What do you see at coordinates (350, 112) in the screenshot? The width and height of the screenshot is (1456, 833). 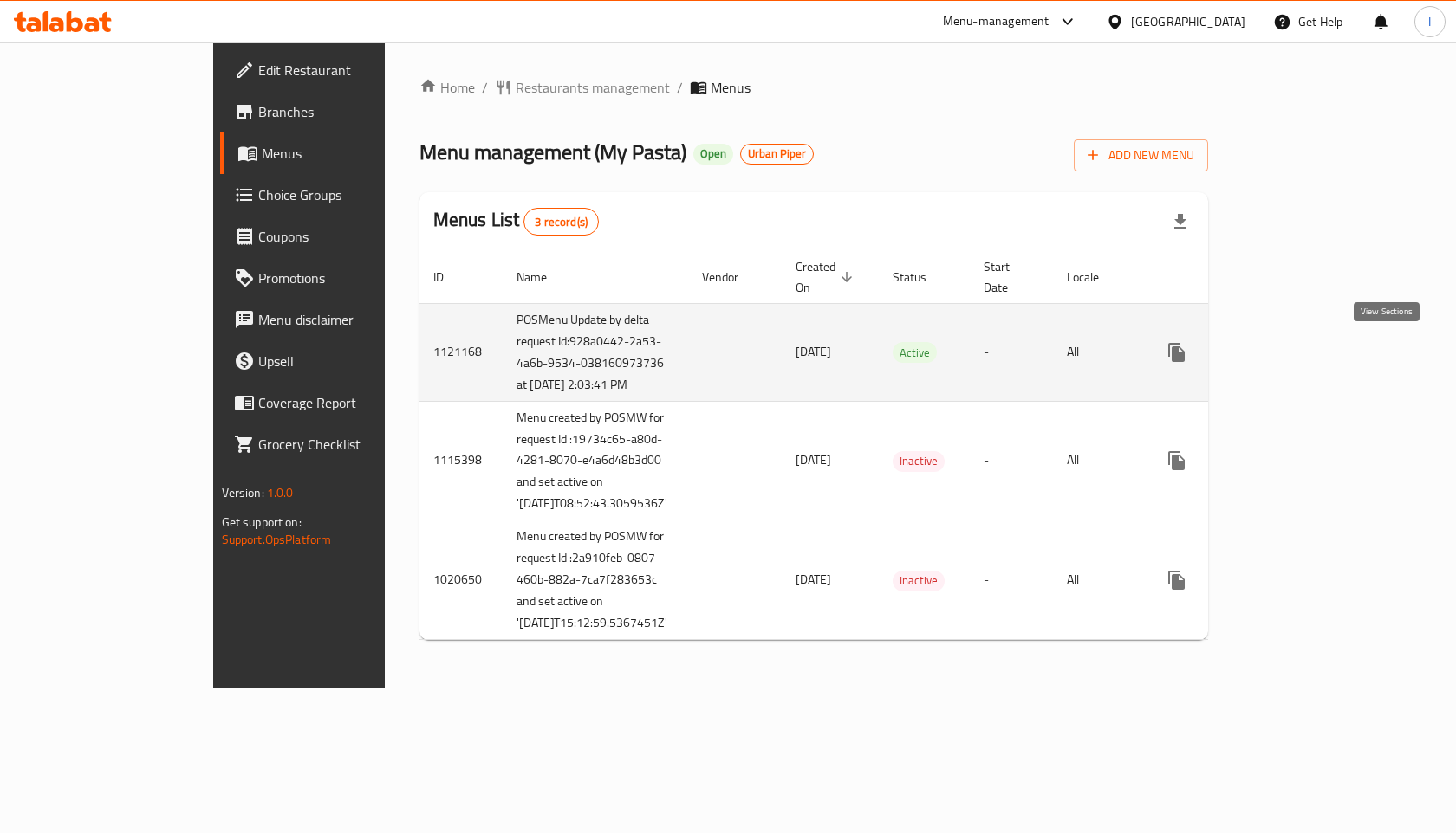 I see `span: Branches` at bounding box center [350, 112].